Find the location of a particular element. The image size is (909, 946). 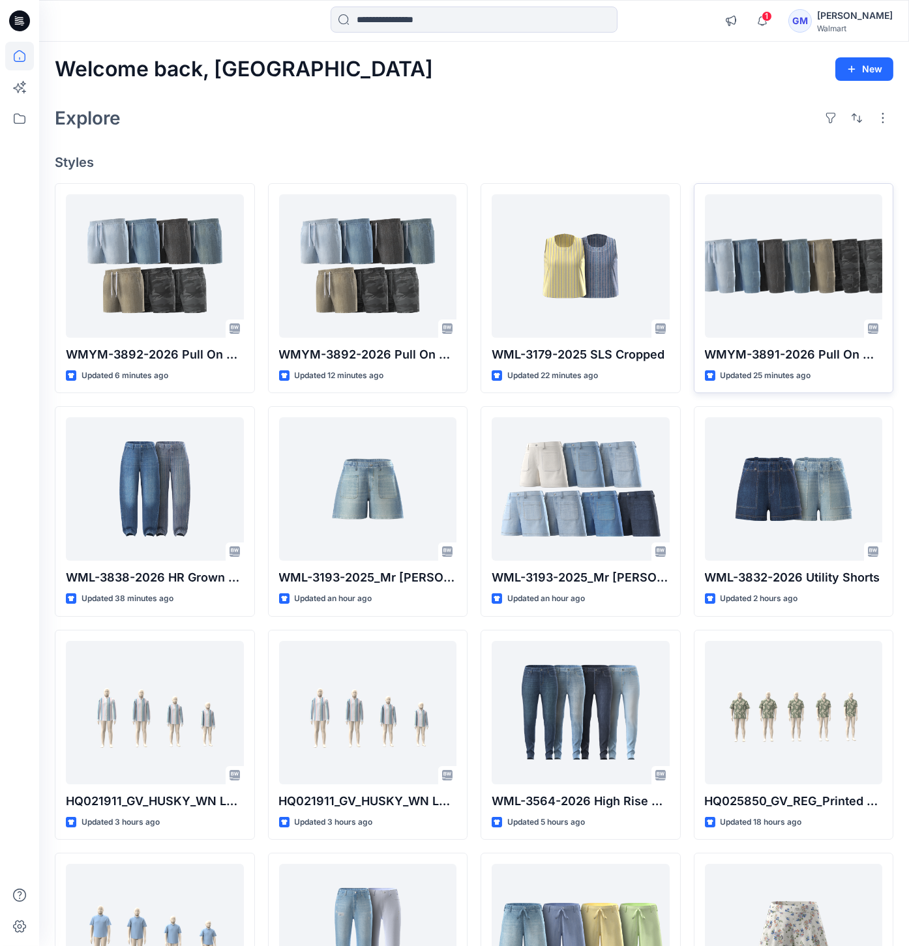

h2: Explore is located at coordinates (87, 118).